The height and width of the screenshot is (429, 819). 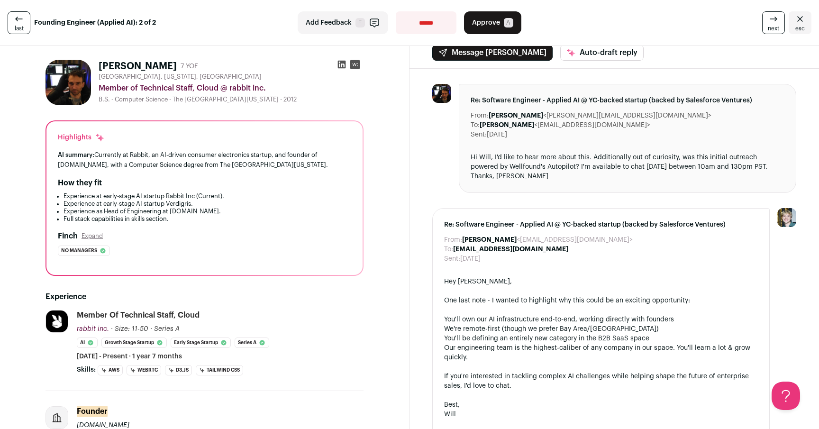 I want to click on h2: Finch, so click(x=68, y=236).